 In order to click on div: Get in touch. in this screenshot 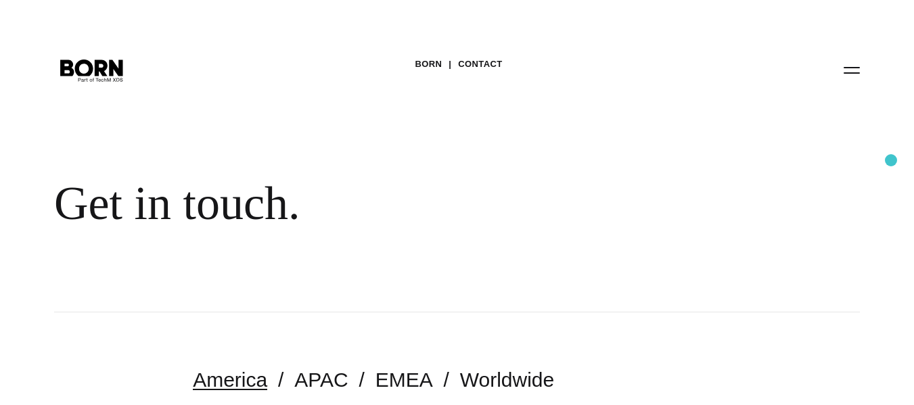, I will do `click(440, 204)`.